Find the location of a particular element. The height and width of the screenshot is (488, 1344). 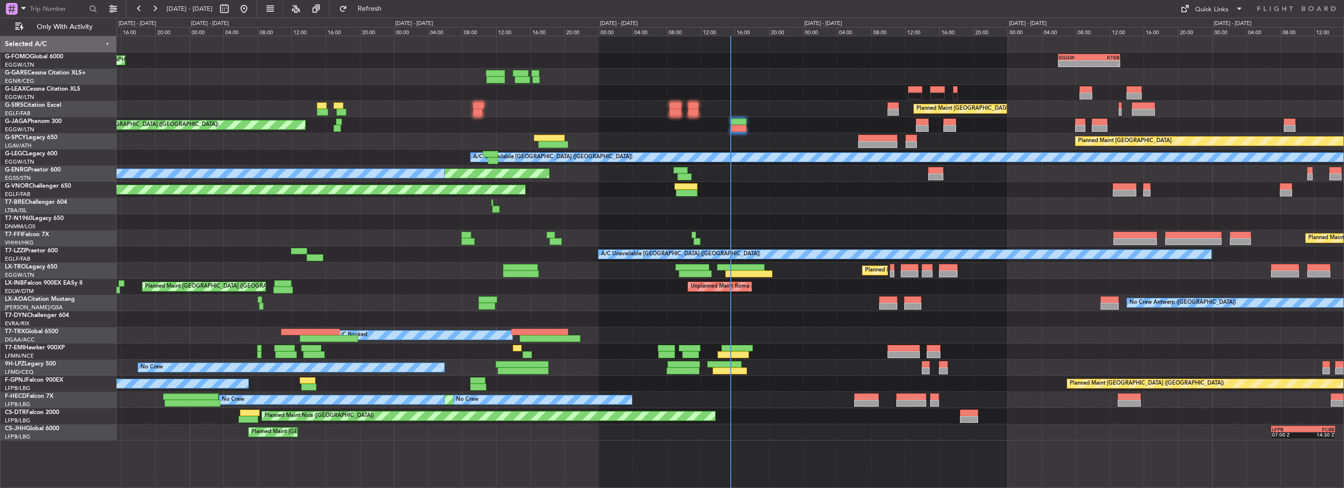

span: F-HECD is located at coordinates (16, 396).